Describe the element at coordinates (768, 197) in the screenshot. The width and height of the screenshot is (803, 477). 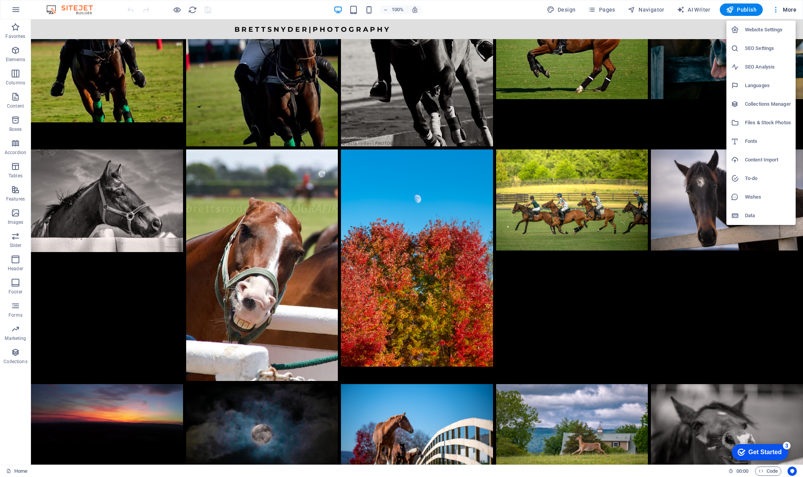
I see `h6: Wishes` at that location.